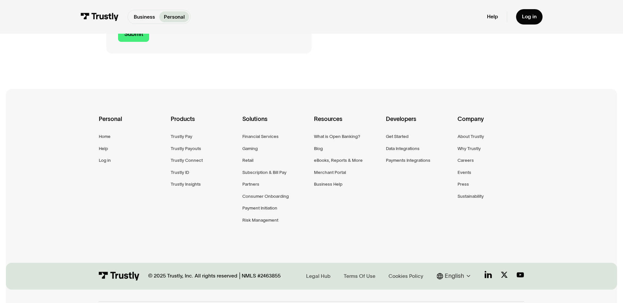  Describe the element at coordinates (144, 17) in the screenshot. I see `p: Business` at that location.